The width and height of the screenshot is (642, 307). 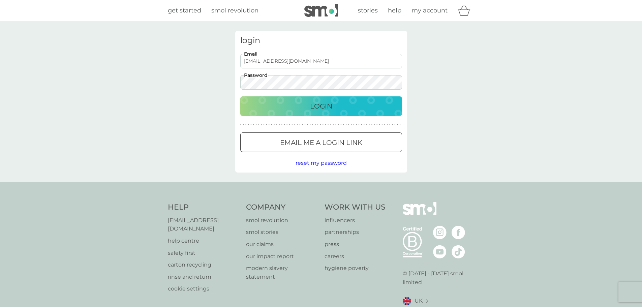 I want to click on a: get started, so click(x=184, y=10).